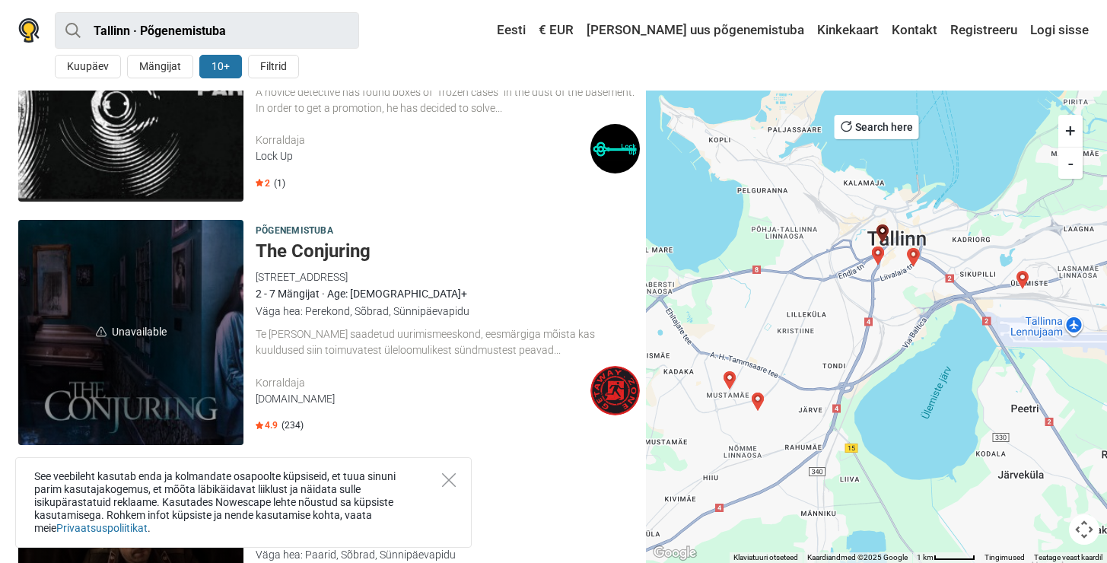 This screenshot has width=1107, height=563. What do you see at coordinates (1057, 30) in the screenshot?
I see `a: Logi sisse` at bounding box center [1057, 30].